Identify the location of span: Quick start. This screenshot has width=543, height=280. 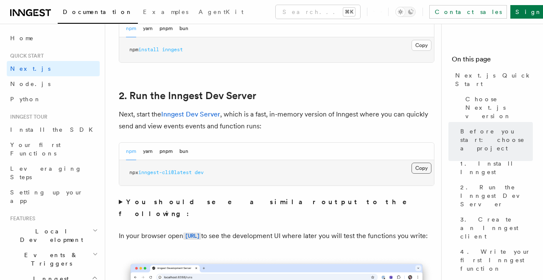
(25, 56).